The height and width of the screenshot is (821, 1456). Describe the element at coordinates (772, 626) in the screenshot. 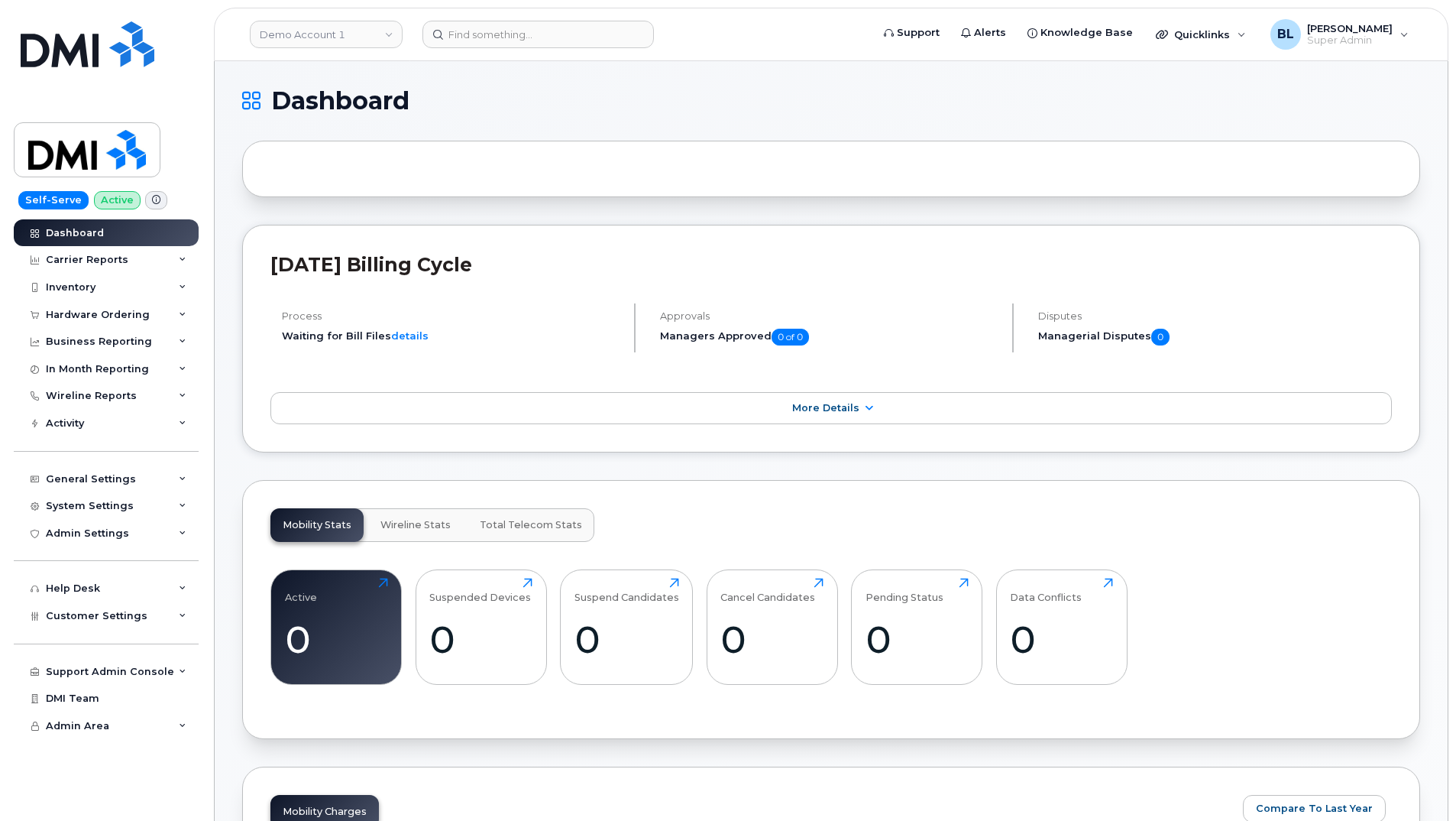

I see `a: Cancel Candidates0` at that location.